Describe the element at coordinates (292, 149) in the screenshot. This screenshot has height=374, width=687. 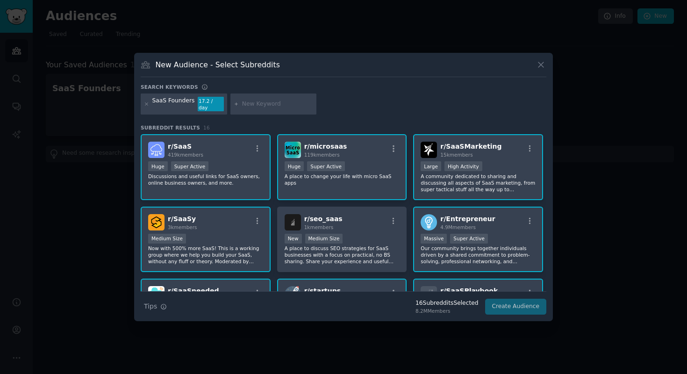
I see `img: microsaas` at that location.